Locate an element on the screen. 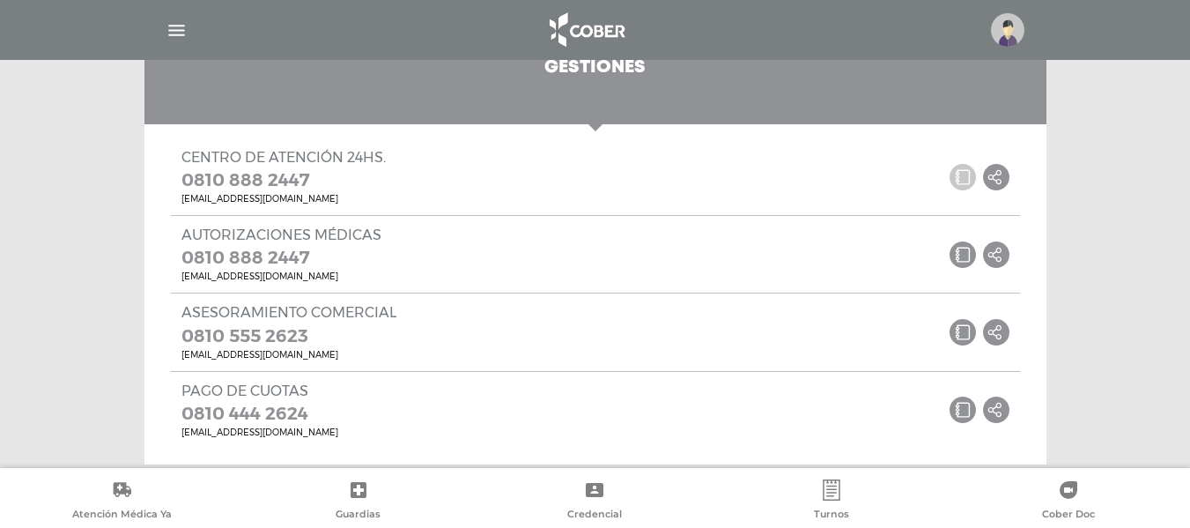 This screenshot has width=1190, height=528. img: logo_cober_home-white.png is located at coordinates (586, 30).